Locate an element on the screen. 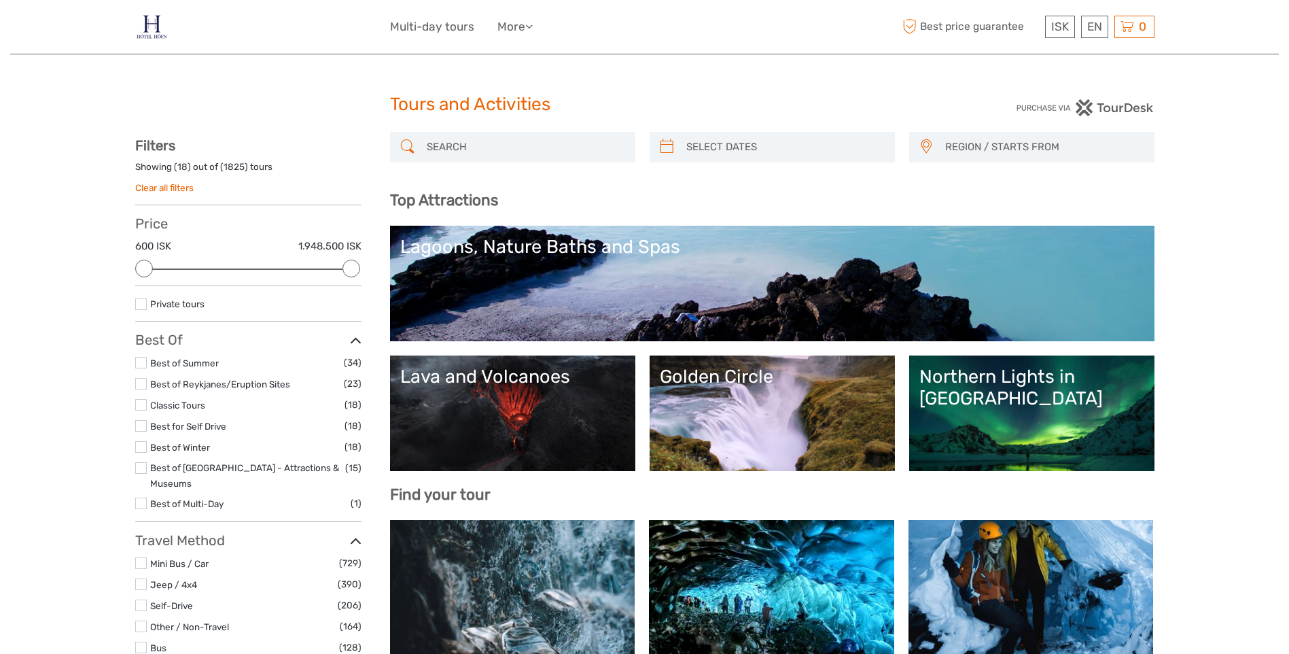  a: Private tours is located at coordinates (177, 304).